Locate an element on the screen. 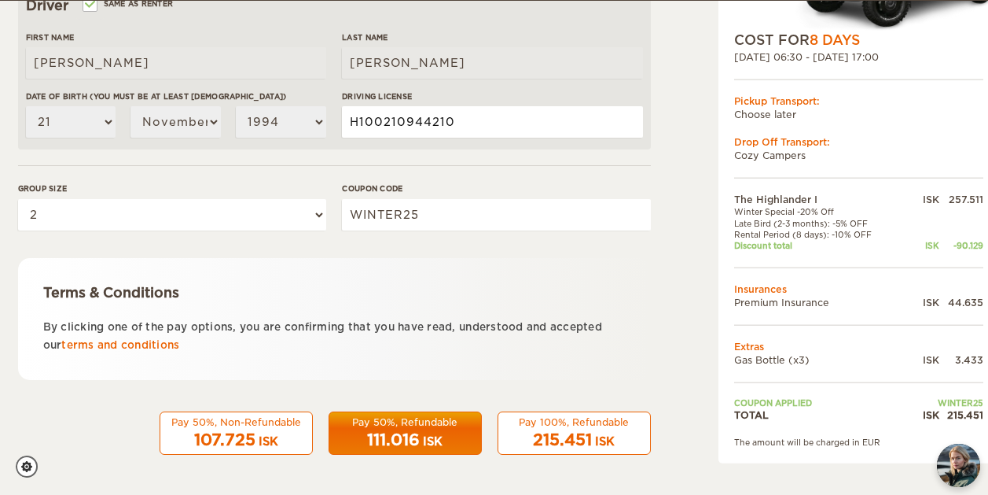 The width and height of the screenshot is (988, 495). div: Terms & Conditions is located at coordinates (334, 292).